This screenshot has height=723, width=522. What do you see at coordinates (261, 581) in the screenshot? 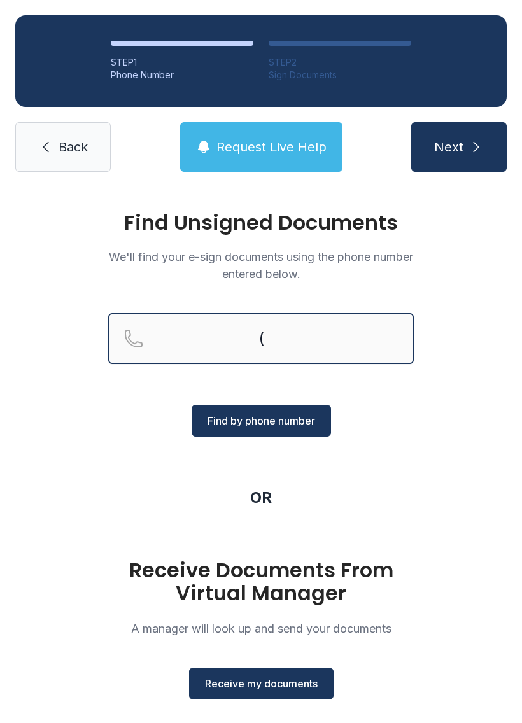
I see `h1: Receive Documents From Virtual Manager` at bounding box center [261, 581].